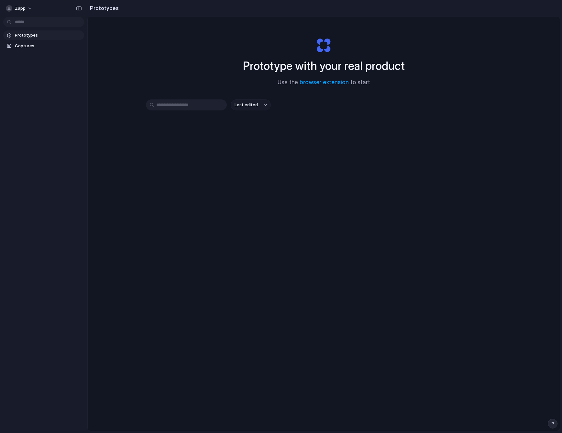 The height and width of the screenshot is (433, 562). Describe the element at coordinates (251, 105) in the screenshot. I see `button: Last edited` at that location.